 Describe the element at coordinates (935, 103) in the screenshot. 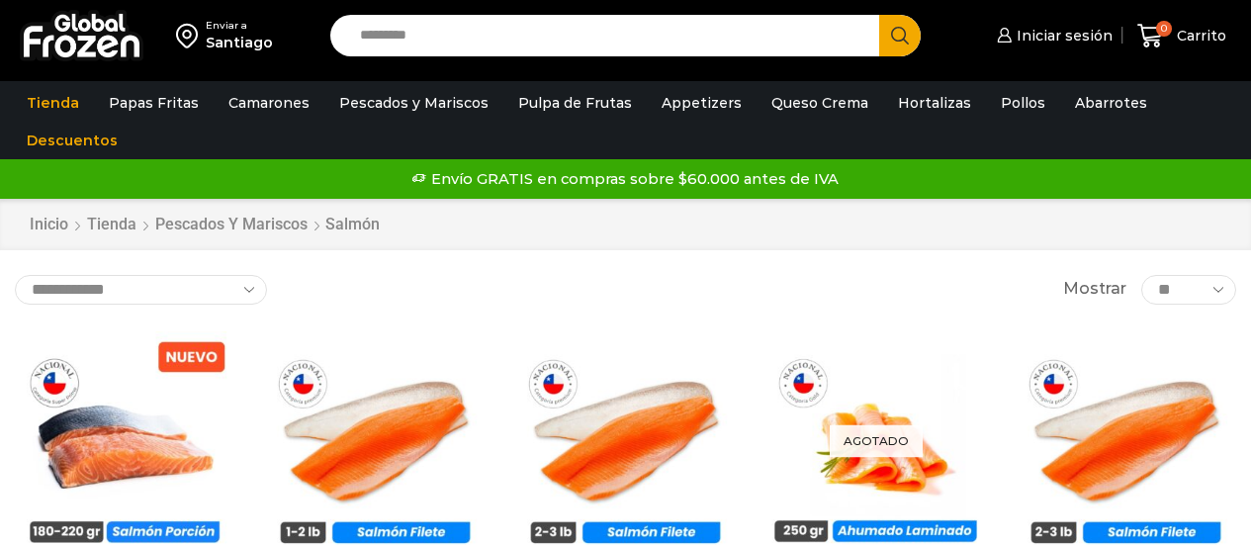

I see `a: Hortalizas` at that location.